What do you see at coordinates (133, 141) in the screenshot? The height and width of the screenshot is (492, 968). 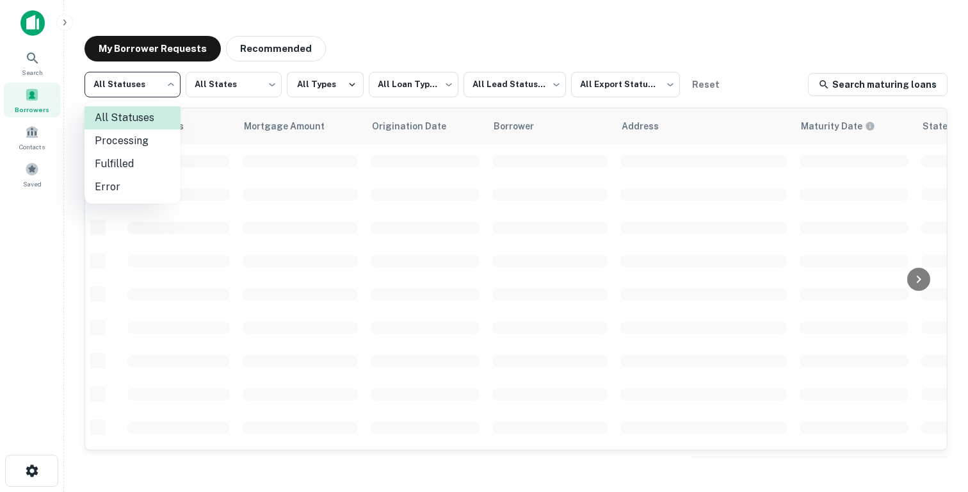 I see `li: Processing` at bounding box center [133, 141].